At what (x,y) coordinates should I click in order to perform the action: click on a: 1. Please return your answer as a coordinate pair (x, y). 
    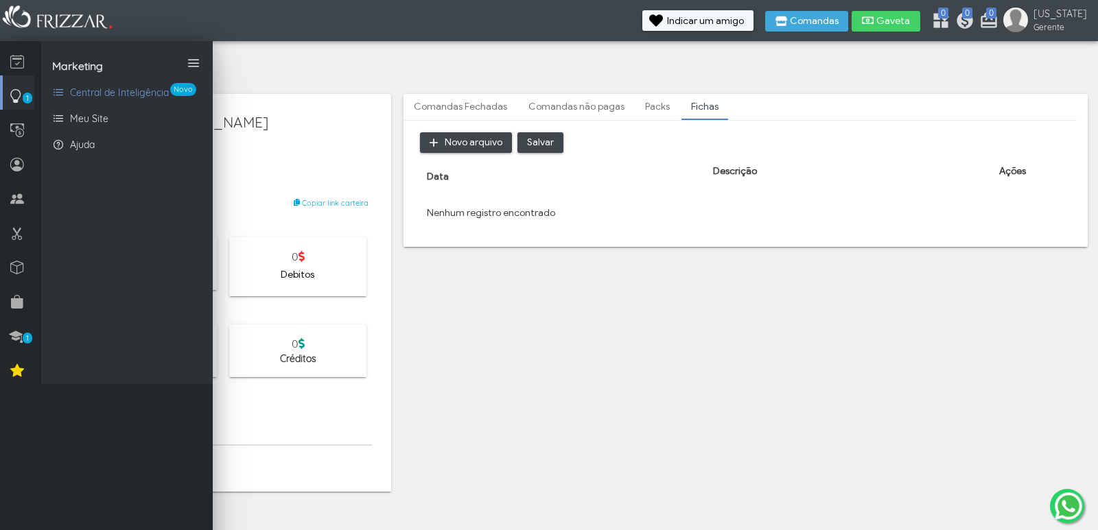
    Looking at the image, I should click on (19, 93).